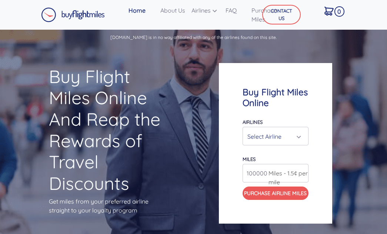  Describe the element at coordinates (252, 122) in the screenshot. I see `label: Airlines` at that location.